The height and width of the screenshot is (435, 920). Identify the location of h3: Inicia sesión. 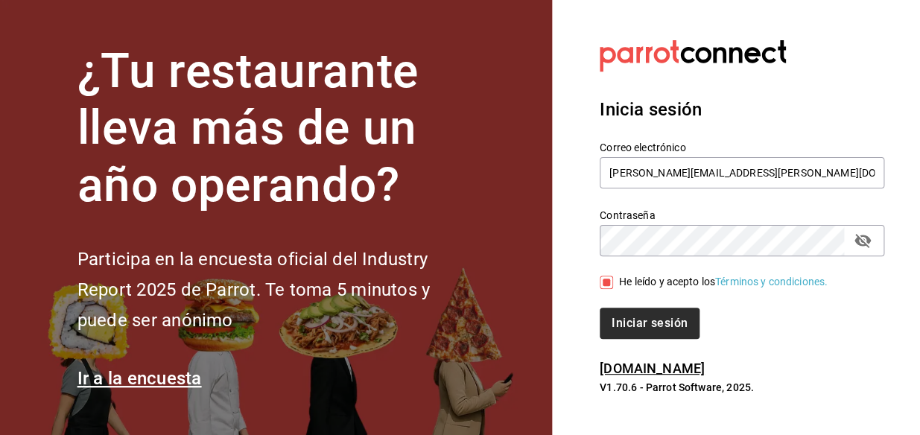
(742, 110).